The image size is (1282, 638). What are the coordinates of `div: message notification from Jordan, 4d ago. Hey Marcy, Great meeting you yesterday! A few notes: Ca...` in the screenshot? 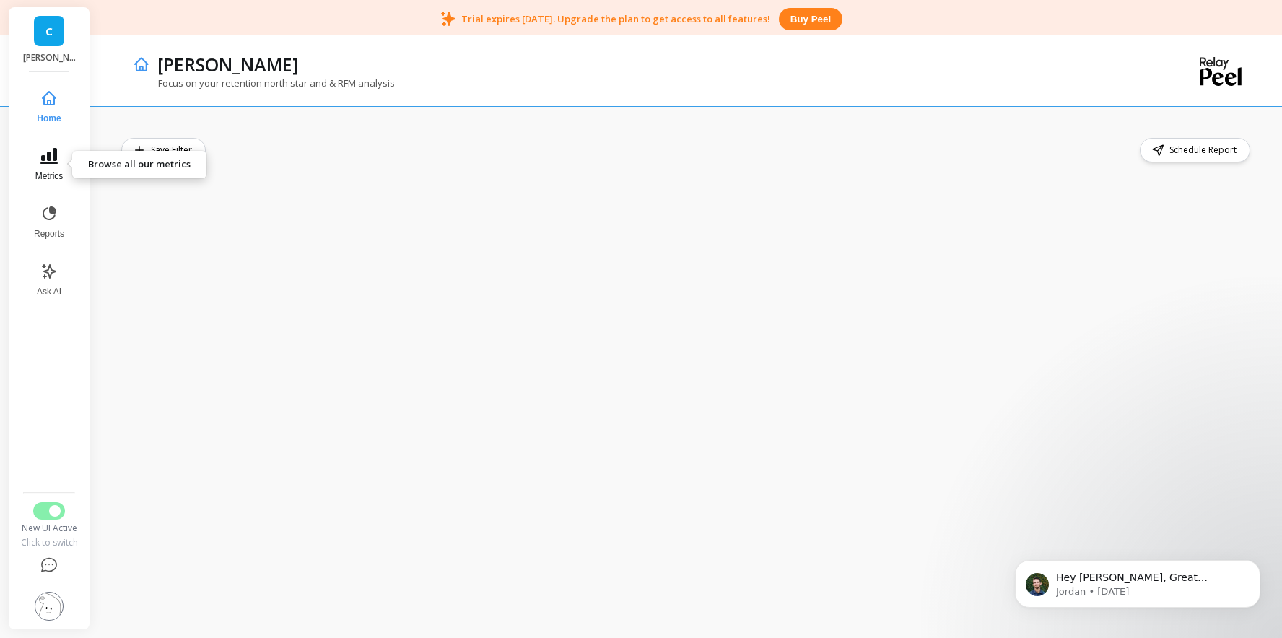 It's located at (144, 54).